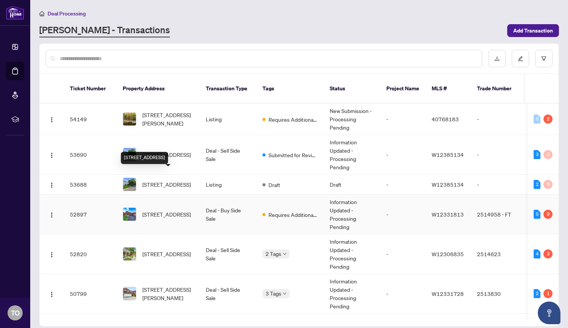 The width and height of the screenshot is (568, 328). What do you see at coordinates (90, 119) in the screenshot?
I see `td: 54149` at bounding box center [90, 119].